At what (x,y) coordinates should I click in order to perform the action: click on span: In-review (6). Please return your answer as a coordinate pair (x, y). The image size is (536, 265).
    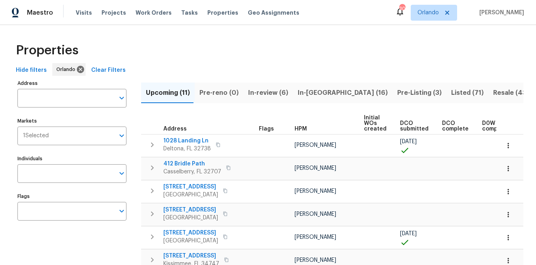
    Looking at the image, I should click on (268, 93).